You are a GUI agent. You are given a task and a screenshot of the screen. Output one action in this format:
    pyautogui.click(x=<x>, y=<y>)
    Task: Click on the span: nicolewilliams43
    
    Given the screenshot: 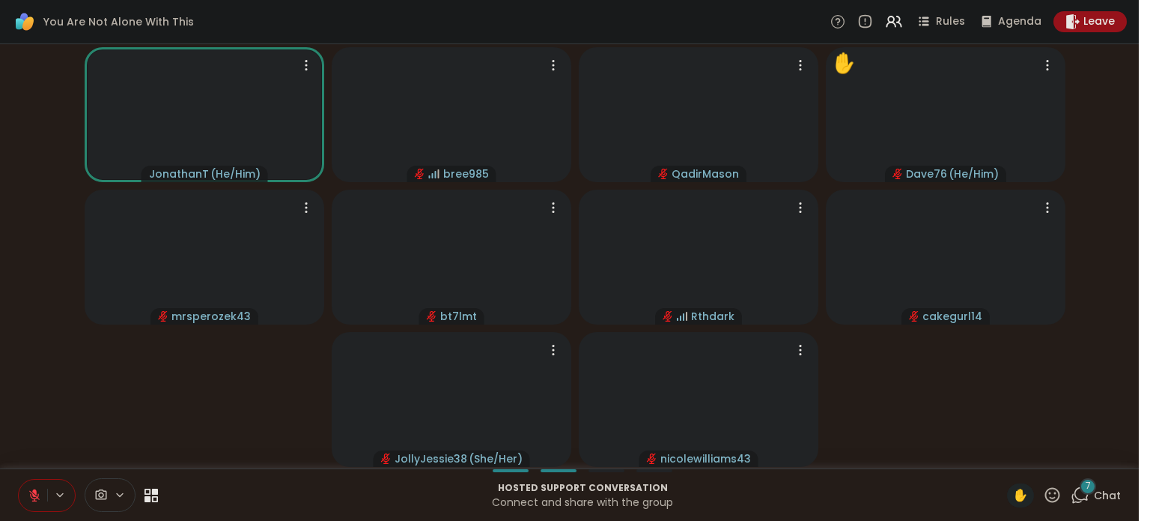 What is the action you would take?
    pyautogui.click(x=706, y=458)
    